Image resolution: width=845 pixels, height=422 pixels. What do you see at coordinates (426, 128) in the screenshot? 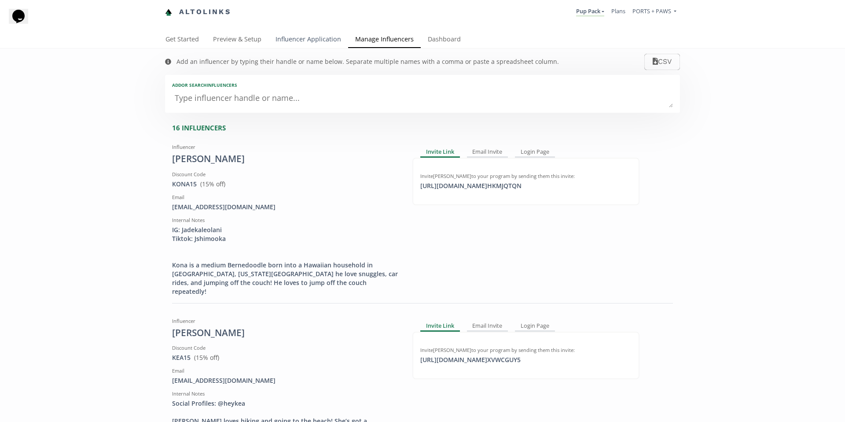
I see `div: 16 INFLUENCERS` at bounding box center [426, 128].